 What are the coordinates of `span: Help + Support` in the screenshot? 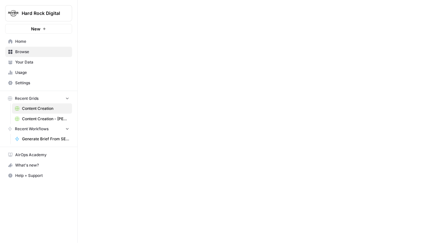 It's located at (42, 176).